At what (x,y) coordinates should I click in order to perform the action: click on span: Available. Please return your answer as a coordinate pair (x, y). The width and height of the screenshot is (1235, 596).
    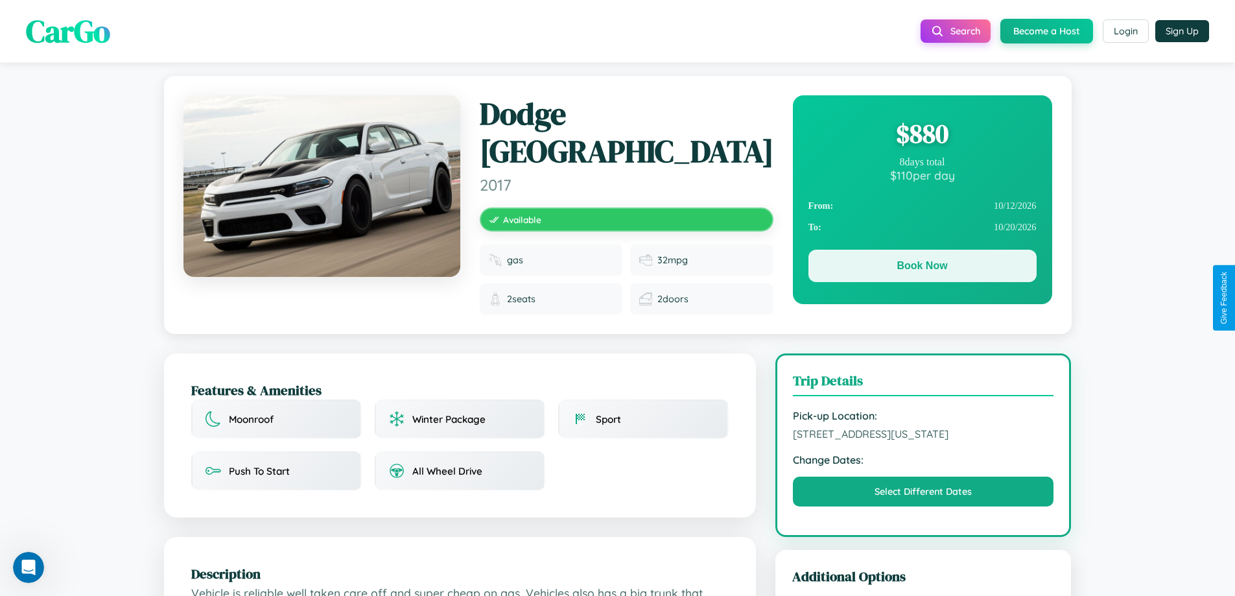
    Looking at the image, I should click on (522, 219).